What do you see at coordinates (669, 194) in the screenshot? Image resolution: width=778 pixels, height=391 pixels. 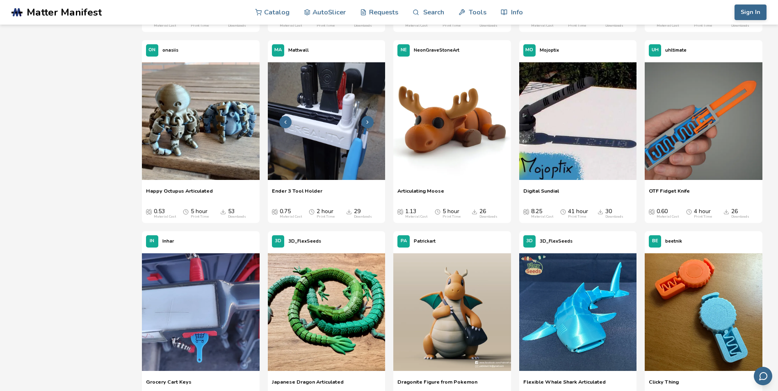 I see `span: OTF Fidget Knife` at bounding box center [669, 194].